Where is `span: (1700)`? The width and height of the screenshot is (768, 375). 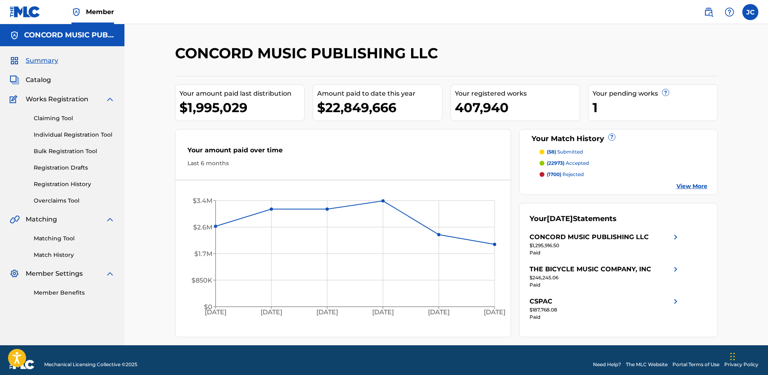 span: (1700) is located at coordinates (554, 174).